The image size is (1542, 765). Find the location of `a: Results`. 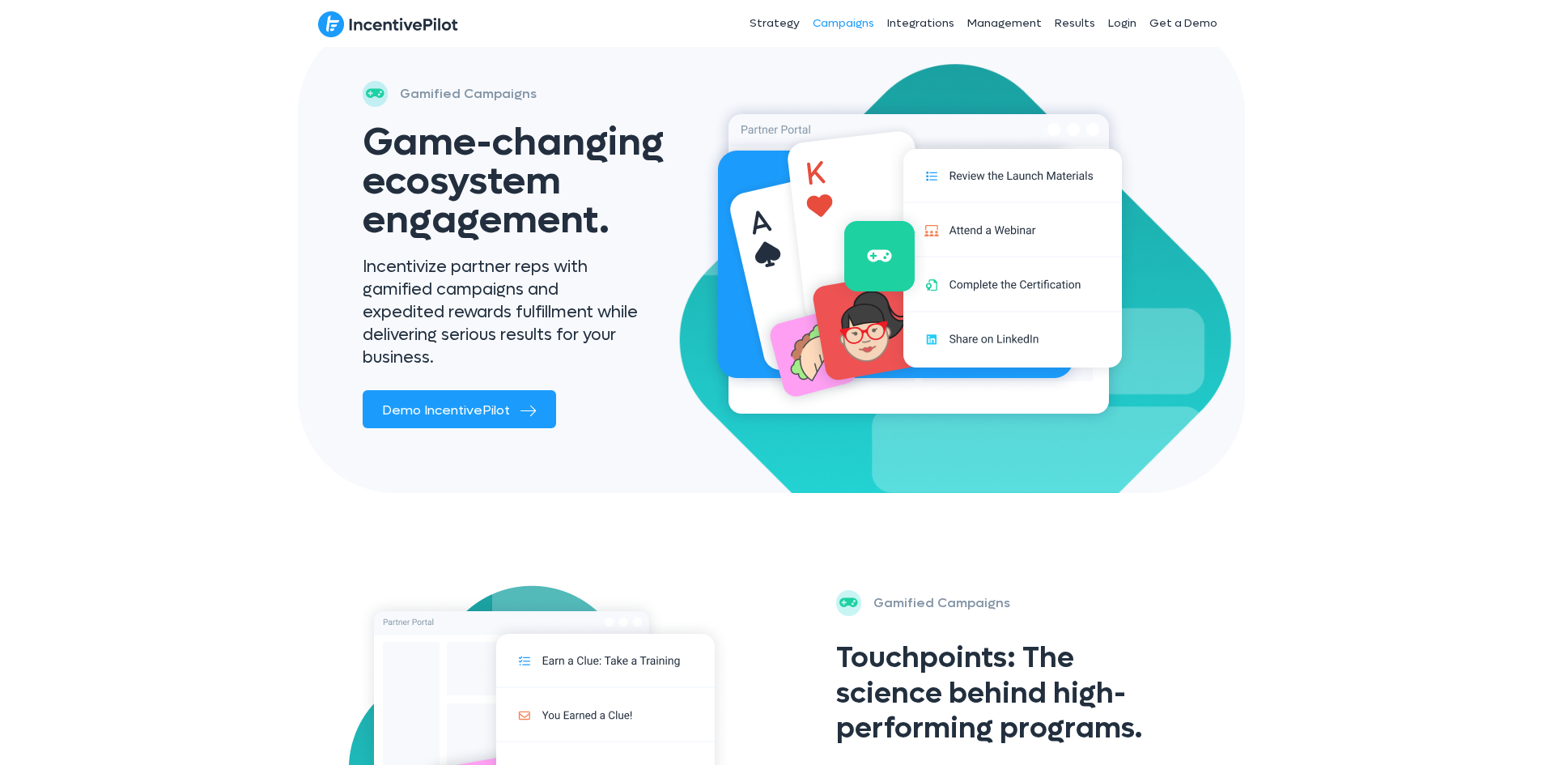

a: Results is located at coordinates (1075, 23).